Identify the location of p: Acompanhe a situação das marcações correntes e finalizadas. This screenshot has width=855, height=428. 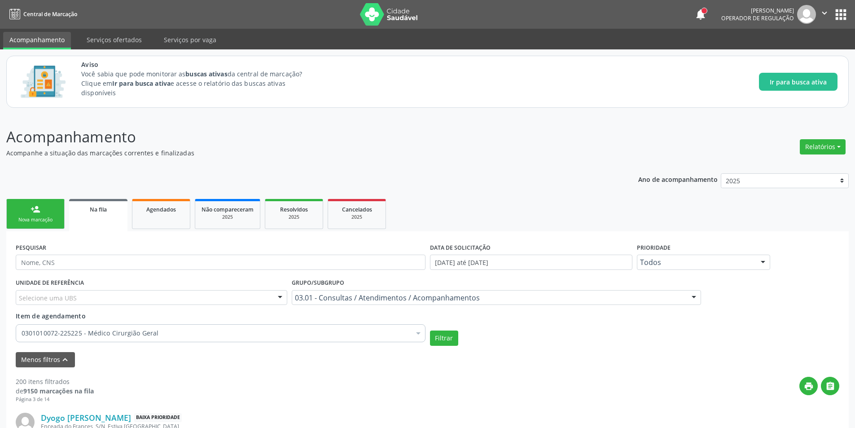
(301, 153).